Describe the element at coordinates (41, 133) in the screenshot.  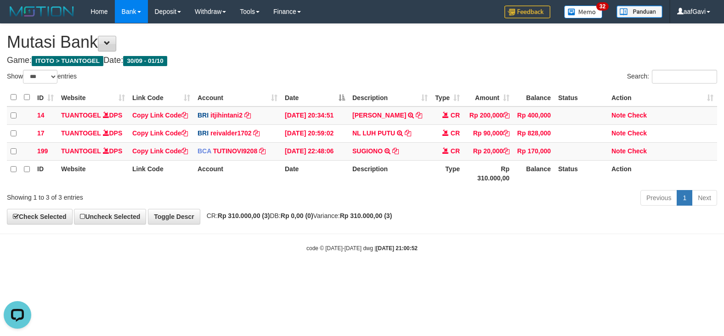
I see `span: 17` at that location.